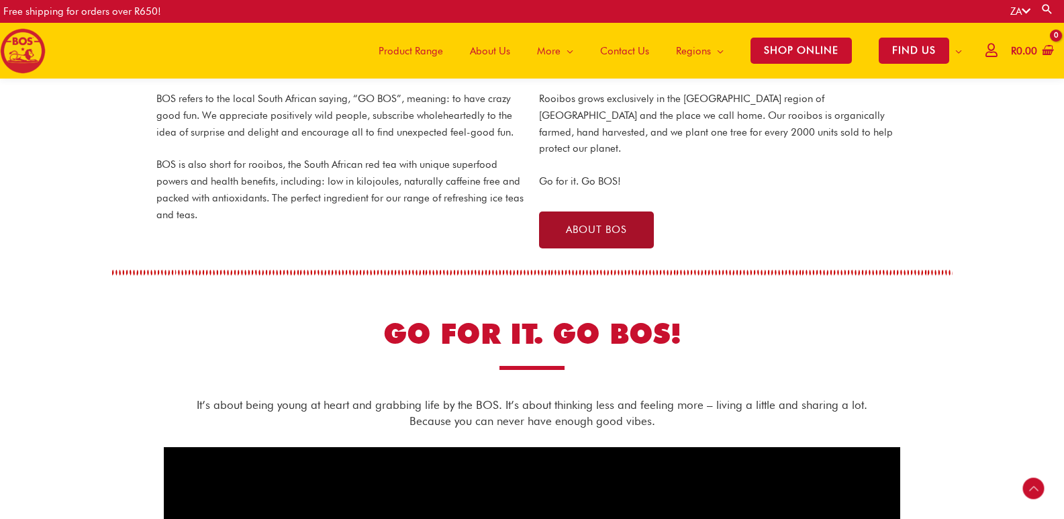  What do you see at coordinates (693, 51) in the screenshot?
I see `span: Regions` at bounding box center [693, 51].